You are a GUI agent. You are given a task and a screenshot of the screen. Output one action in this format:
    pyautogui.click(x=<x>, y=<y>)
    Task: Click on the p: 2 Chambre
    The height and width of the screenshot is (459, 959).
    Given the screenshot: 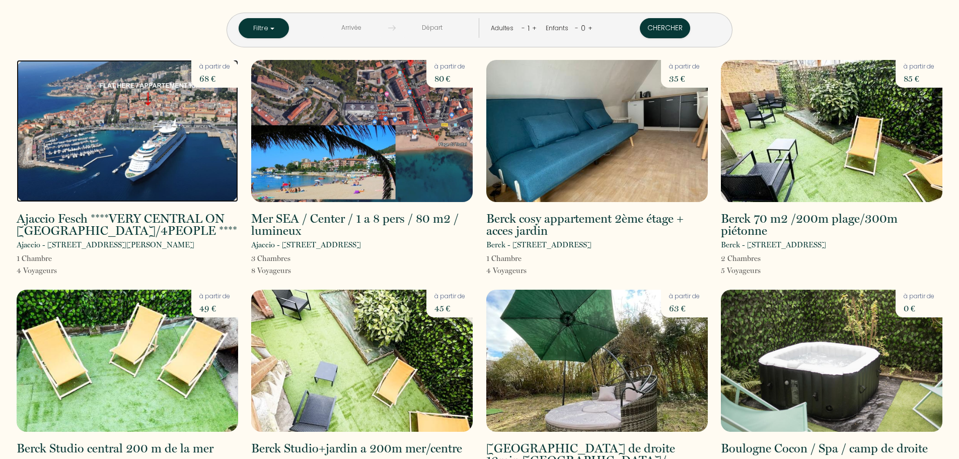 What is the action you would take?
    pyautogui.click(x=740, y=258)
    